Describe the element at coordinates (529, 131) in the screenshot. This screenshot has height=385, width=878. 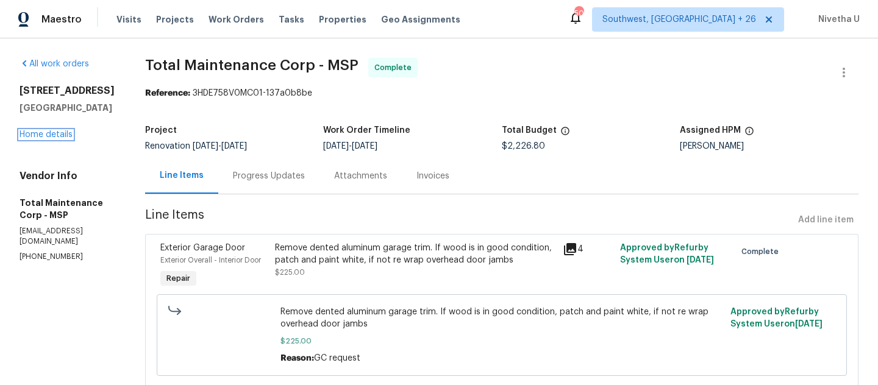
I see `h5: Total Budget` at that location.